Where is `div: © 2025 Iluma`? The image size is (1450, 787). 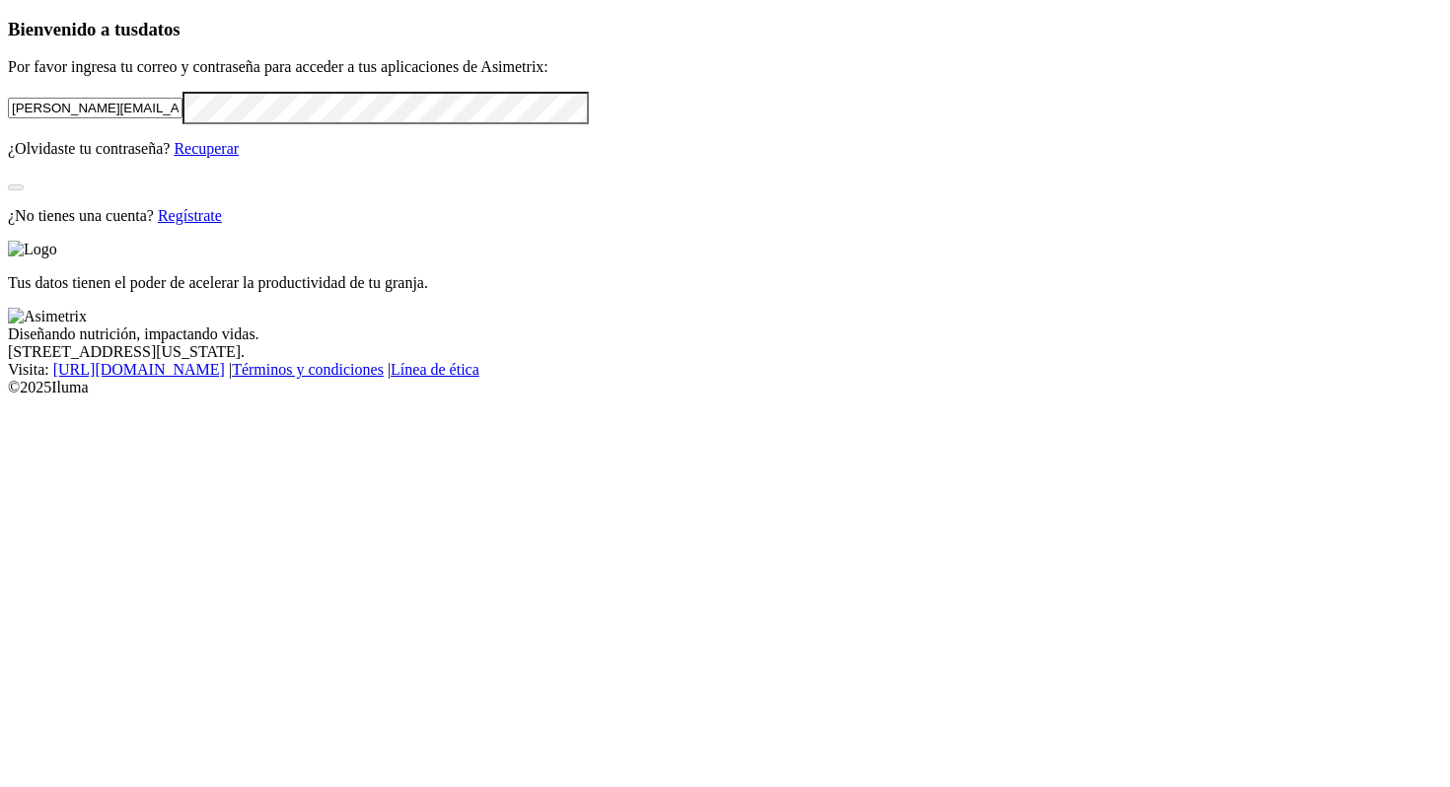 div: © 2025 Iluma is located at coordinates (725, 388).